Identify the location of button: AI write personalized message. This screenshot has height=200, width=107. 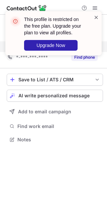
(55, 96).